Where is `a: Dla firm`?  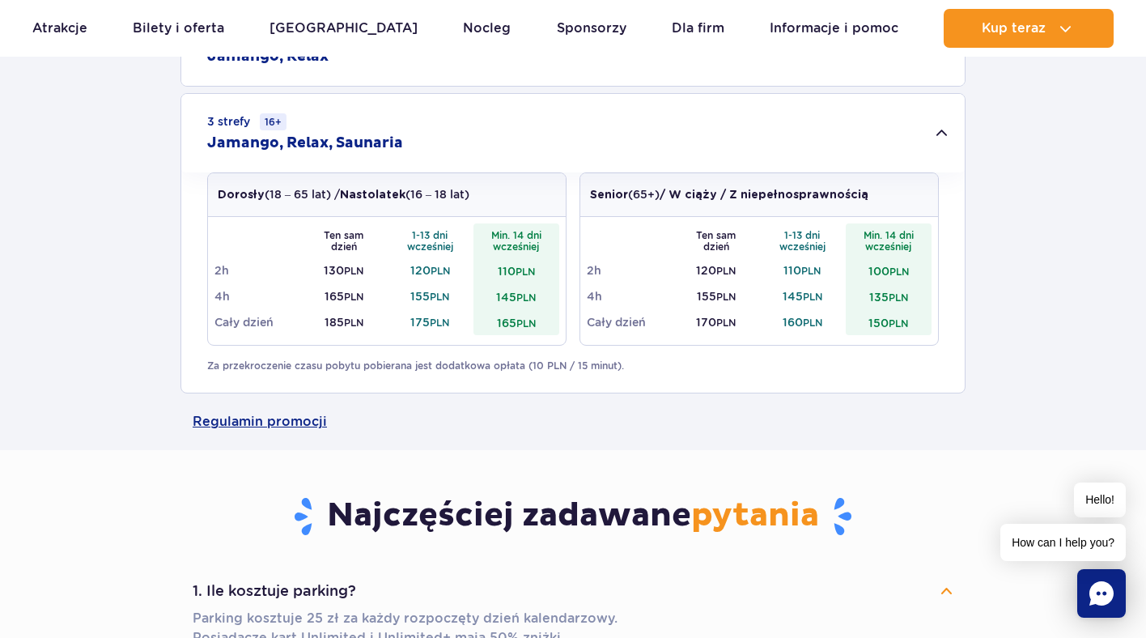 a: Dla firm is located at coordinates (698, 28).